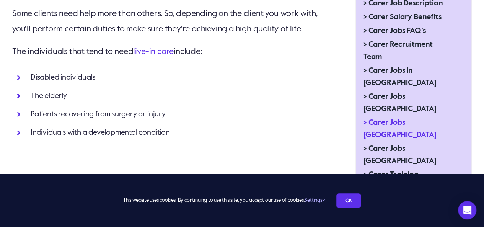  Describe the element at coordinates (408, 51) in the screenshot. I see `a: > Carer Recruitment Team` at that location.